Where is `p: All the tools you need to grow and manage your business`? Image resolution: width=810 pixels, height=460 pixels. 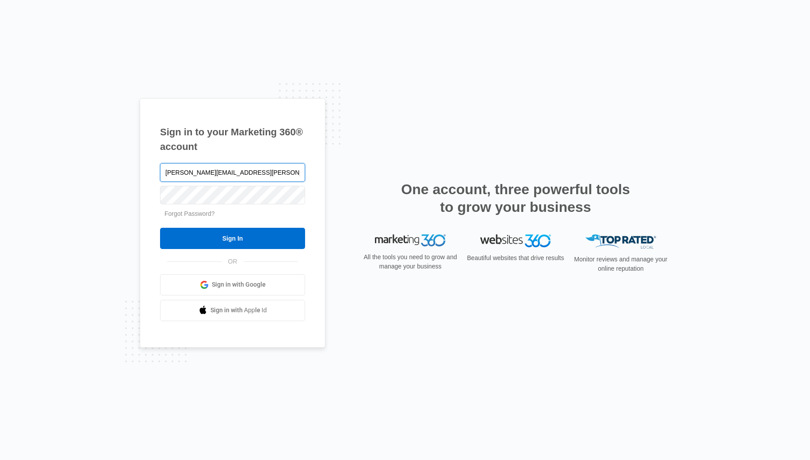
p: All the tools you need to grow and manage your business is located at coordinates (410, 262).